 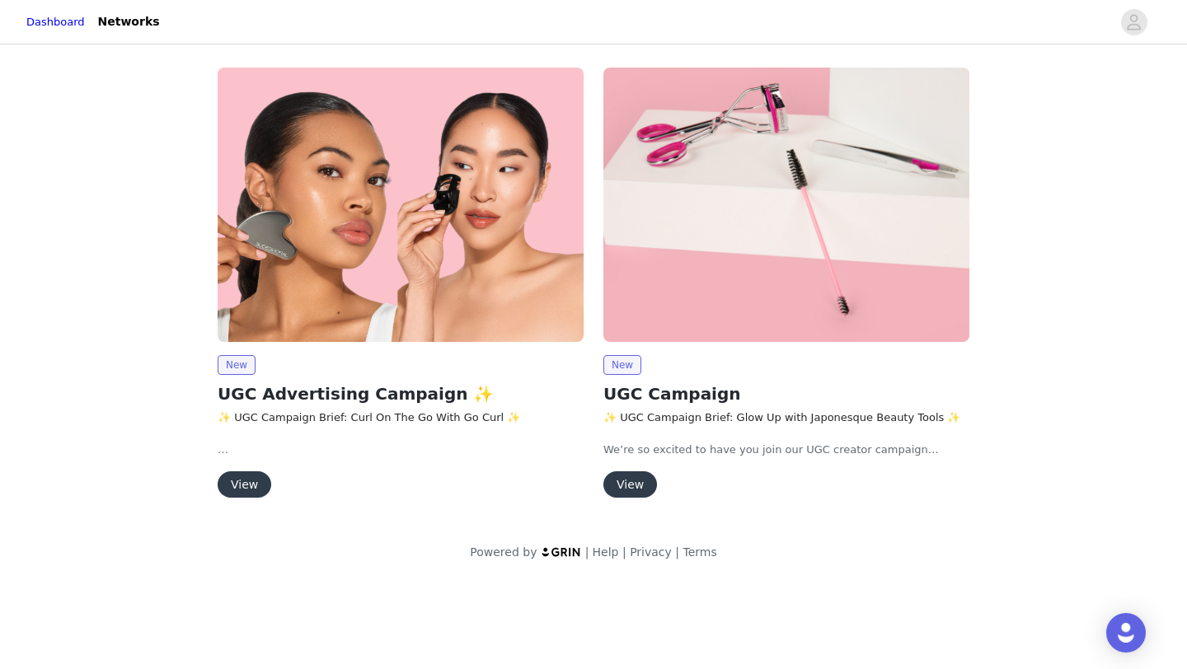 I want to click on a: Privacy, so click(x=650, y=552).